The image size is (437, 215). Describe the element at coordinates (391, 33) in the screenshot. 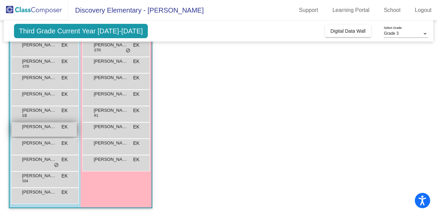

I see `span: Grade 3` at that location.